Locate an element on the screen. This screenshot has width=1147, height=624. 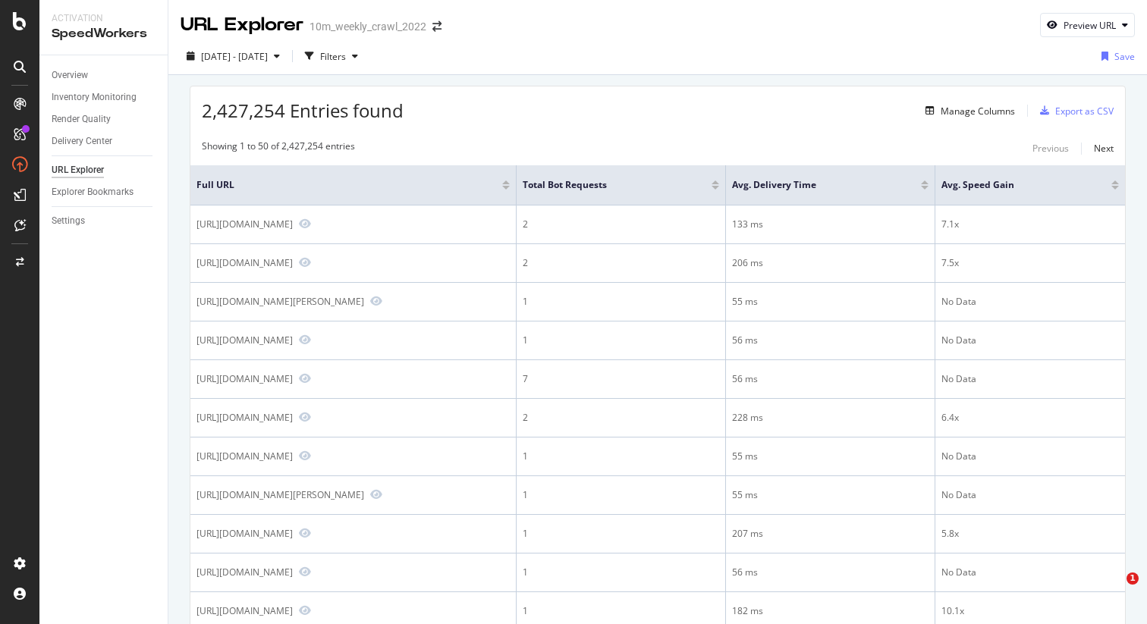
div: arrow-right-arrow-left is located at coordinates (437, 27).